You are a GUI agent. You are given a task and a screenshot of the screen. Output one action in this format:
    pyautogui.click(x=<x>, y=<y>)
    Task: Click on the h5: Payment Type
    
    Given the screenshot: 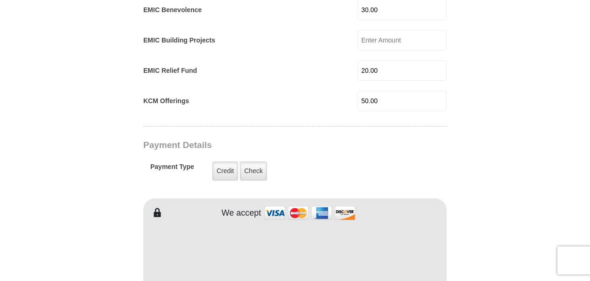 What is the action you would take?
    pyautogui.click(x=172, y=169)
    